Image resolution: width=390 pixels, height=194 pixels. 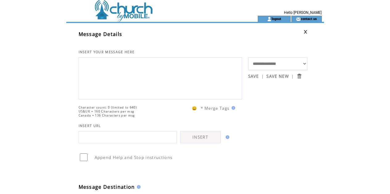 What do you see at coordinates (106, 112) in the screenshot?
I see `span: US&UK = 160 Characters per msg` at bounding box center [106, 112].